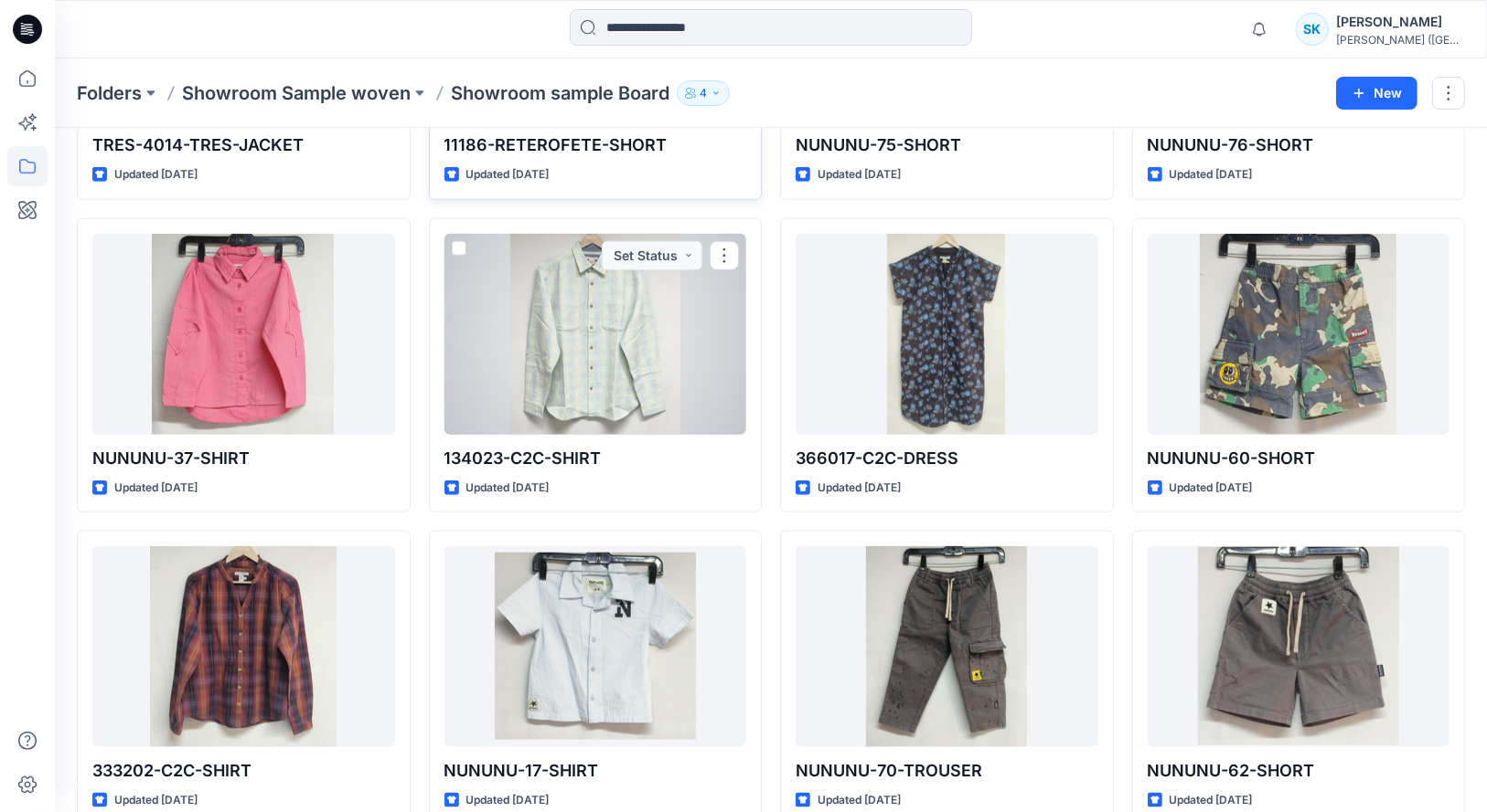 This screenshot has width=1487, height=812. I want to click on p: 11186-RETEROFETE-SHORT, so click(595, 146).